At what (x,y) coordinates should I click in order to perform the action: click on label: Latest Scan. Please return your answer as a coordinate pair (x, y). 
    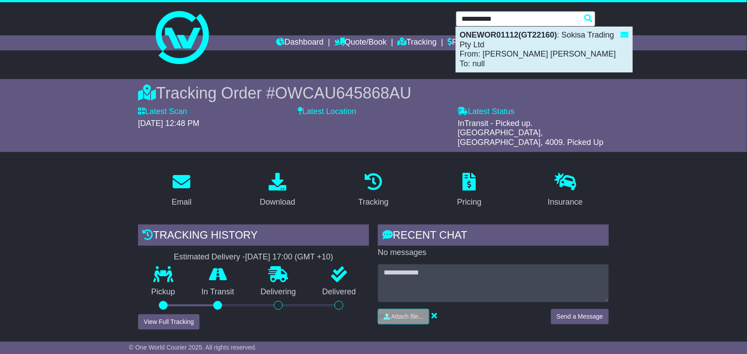
    Looking at the image, I should click on (162, 112).